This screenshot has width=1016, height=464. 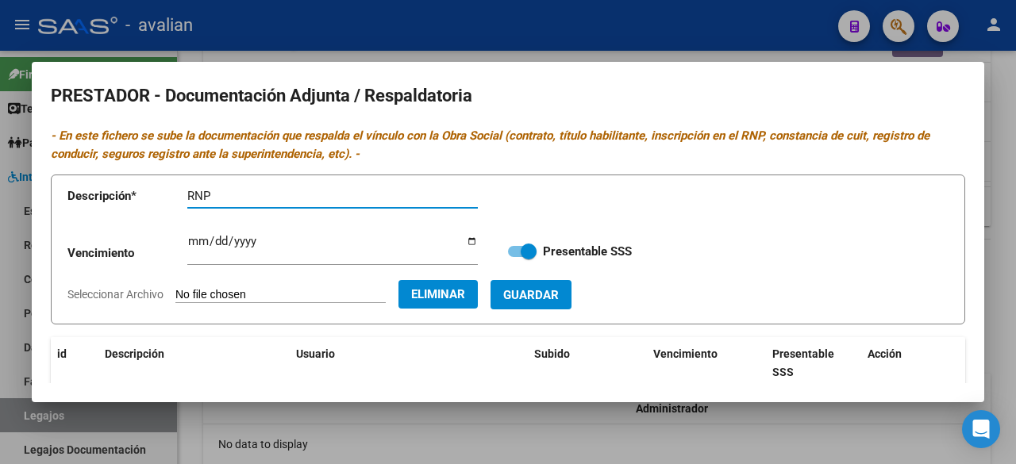 What do you see at coordinates (127, 196) in the screenshot?
I see `p: Descripción` at bounding box center [127, 196].